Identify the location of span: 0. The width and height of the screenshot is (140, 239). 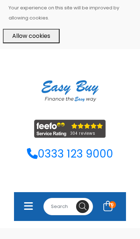
(113, 204).